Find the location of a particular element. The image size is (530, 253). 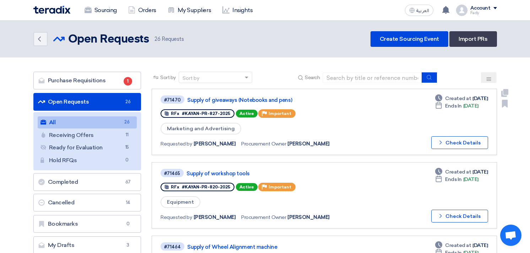

a: Hold RFQs is located at coordinates (87, 161).